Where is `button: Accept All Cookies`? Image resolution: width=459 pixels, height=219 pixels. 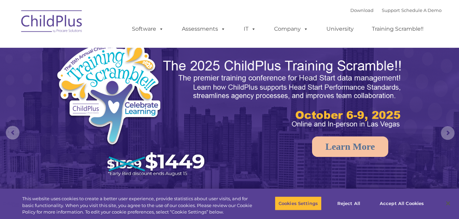 button: Accept All Cookies is located at coordinates (402, 204).